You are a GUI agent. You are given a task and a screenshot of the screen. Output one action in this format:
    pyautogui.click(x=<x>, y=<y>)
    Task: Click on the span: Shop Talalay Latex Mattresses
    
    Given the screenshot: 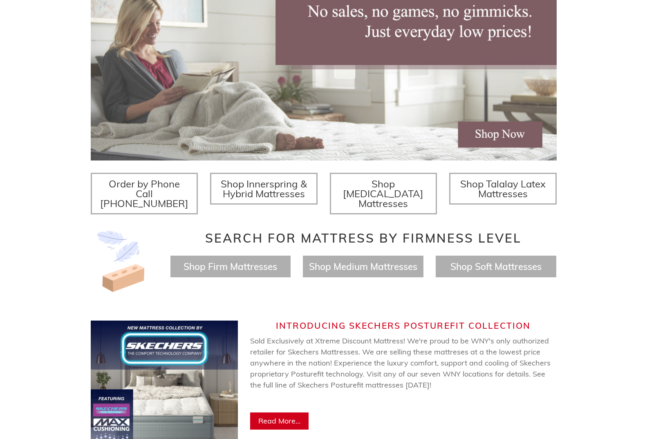 What is the action you would take?
    pyautogui.click(x=503, y=189)
    